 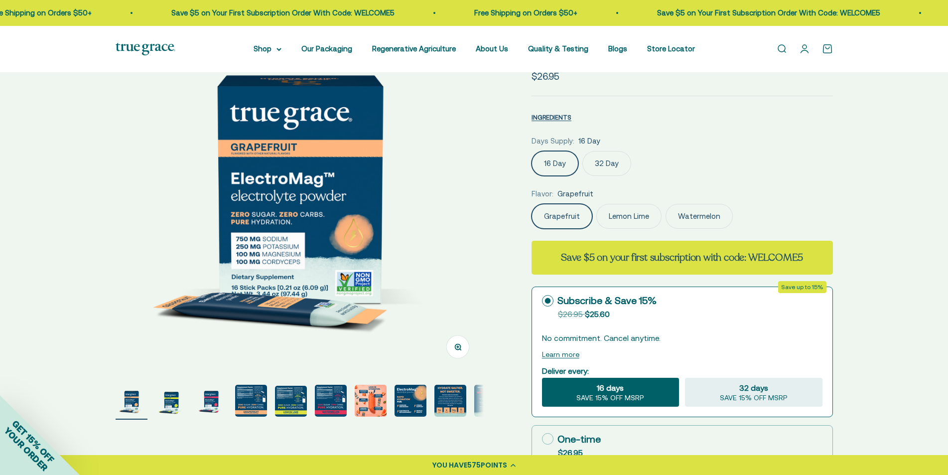 What do you see at coordinates (671, 48) in the screenshot?
I see `a: Store Locator` at bounding box center [671, 48].